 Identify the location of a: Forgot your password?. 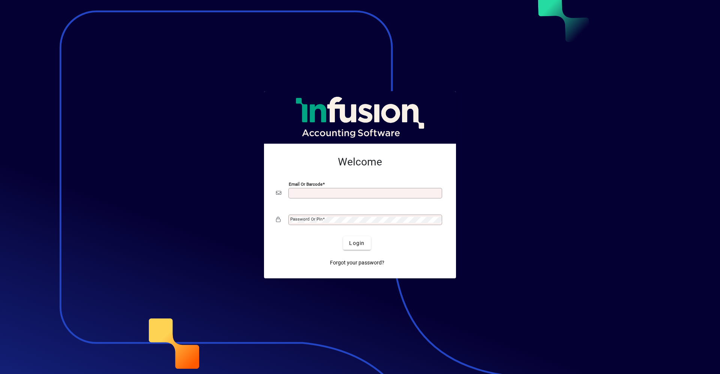
(357, 263).